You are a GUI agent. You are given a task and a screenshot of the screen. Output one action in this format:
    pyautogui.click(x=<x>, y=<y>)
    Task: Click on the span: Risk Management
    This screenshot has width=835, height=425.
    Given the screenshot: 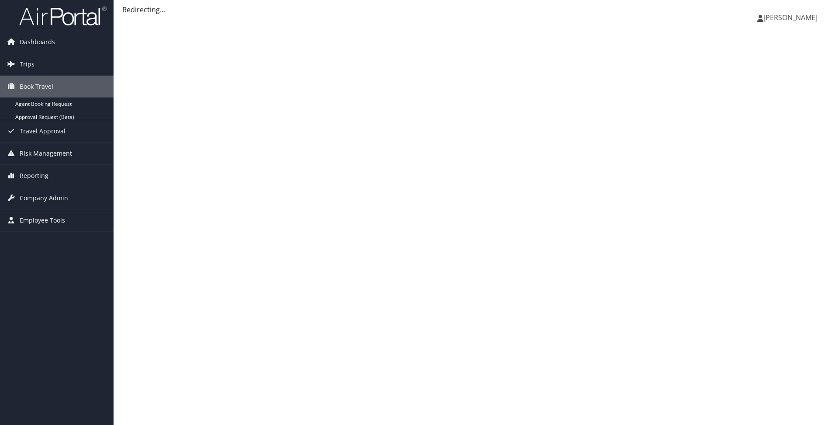 What is the action you would take?
    pyautogui.click(x=46, y=153)
    